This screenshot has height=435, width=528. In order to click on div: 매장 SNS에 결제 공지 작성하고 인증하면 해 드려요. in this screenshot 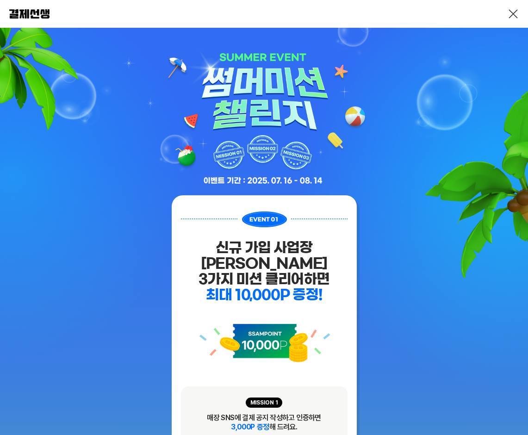, I will do `click(264, 423)`.